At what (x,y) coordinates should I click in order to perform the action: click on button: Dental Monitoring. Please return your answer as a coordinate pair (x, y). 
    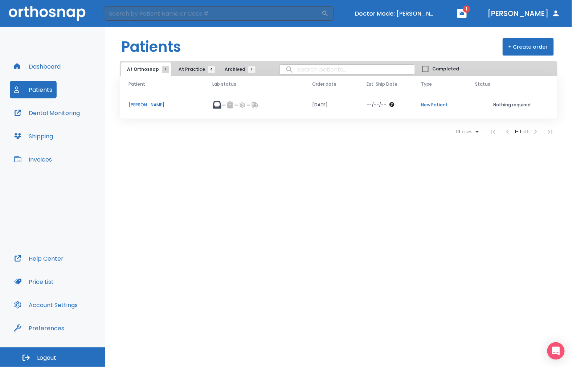
    Looking at the image, I should click on (47, 113).